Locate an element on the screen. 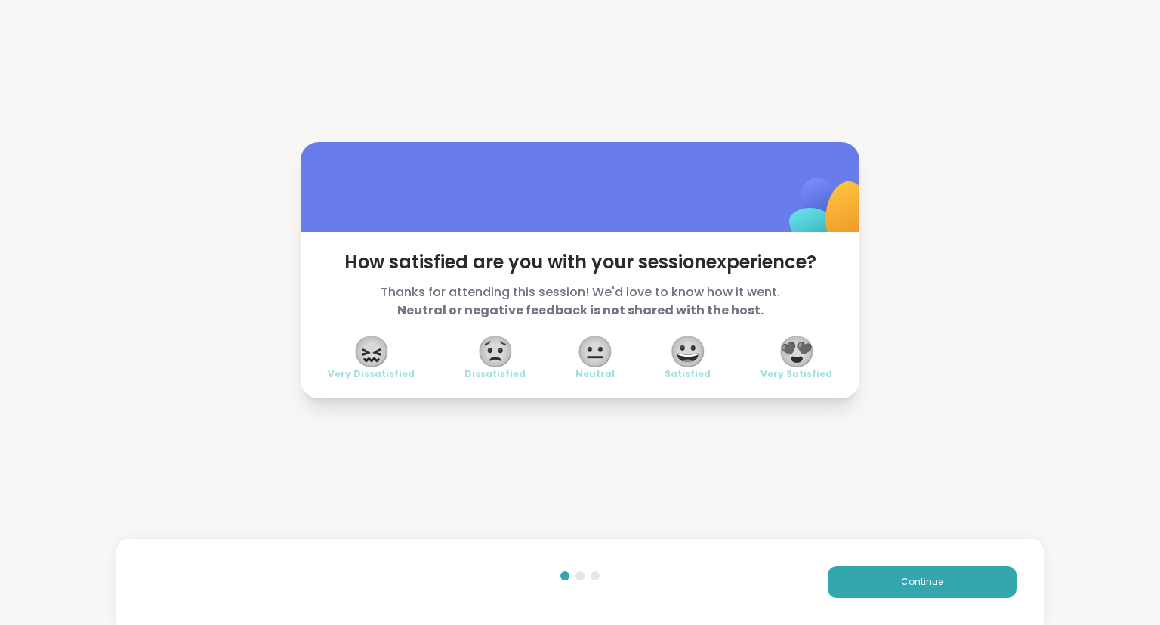 The width and height of the screenshot is (1160, 625). span: Very Dissatisfied is located at coordinates (371, 374).